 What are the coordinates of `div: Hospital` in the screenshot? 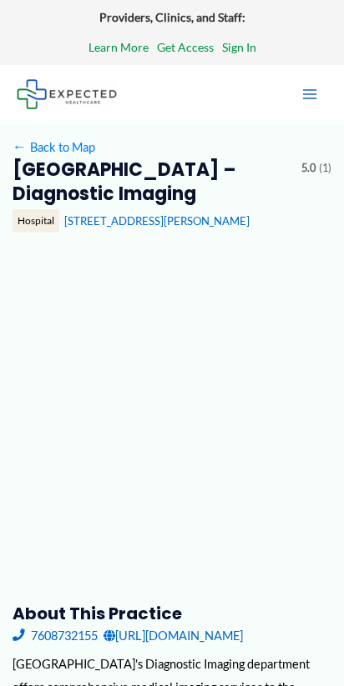 It's located at (36, 221).